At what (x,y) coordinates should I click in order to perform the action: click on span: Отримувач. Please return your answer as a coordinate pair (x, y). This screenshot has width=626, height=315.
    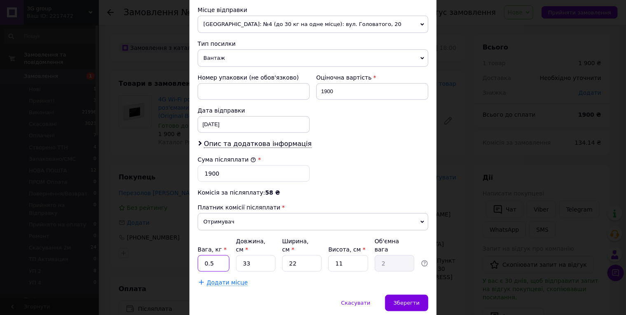
    Looking at the image, I should click on (313, 221).